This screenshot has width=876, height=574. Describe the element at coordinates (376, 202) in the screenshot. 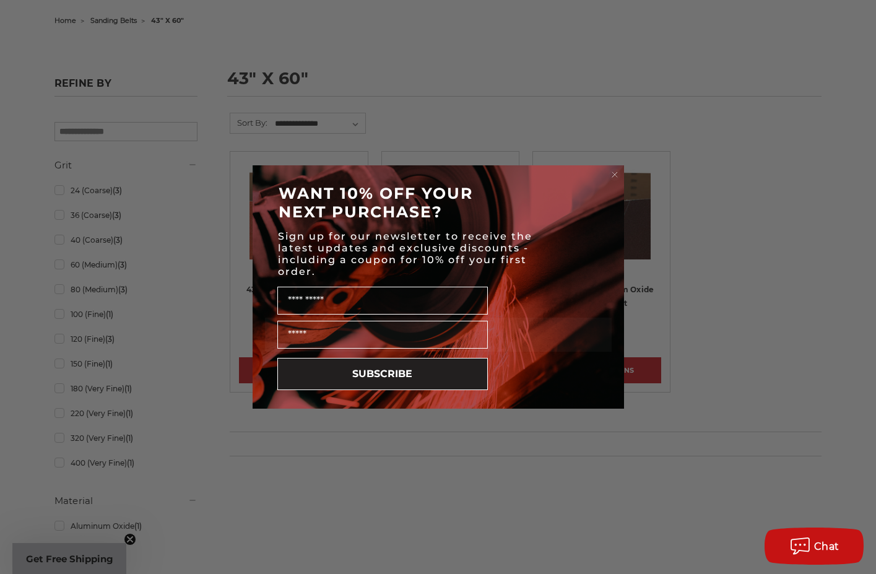

I see `span: WANT 10% OFF YOUR NEXT PURCHASE?` at that location.